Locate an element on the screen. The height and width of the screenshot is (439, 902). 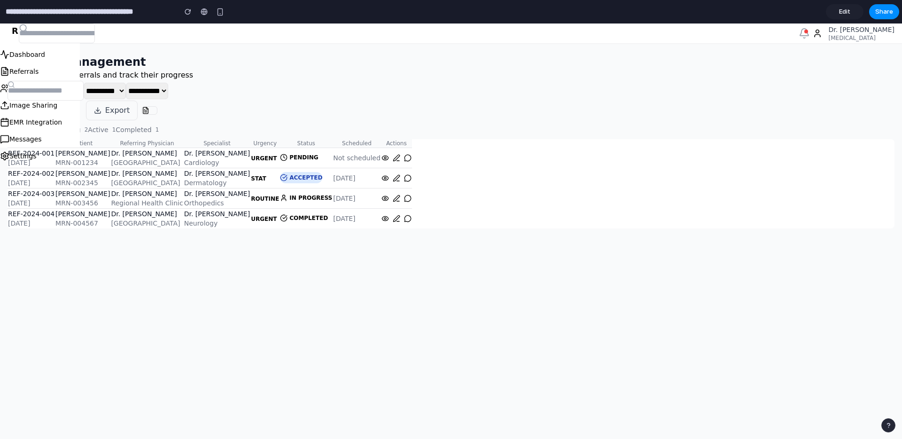
p: Manage patient referrals and track their progress is located at coordinates (451, 52).